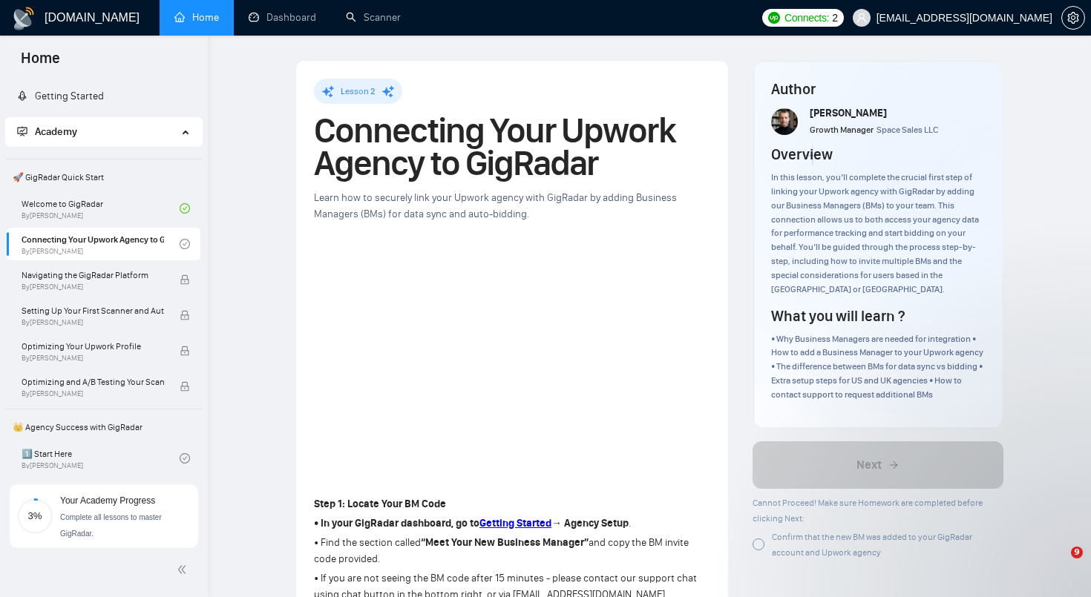  What do you see at coordinates (40, 63) in the screenshot?
I see `span: Home` at bounding box center [40, 63].